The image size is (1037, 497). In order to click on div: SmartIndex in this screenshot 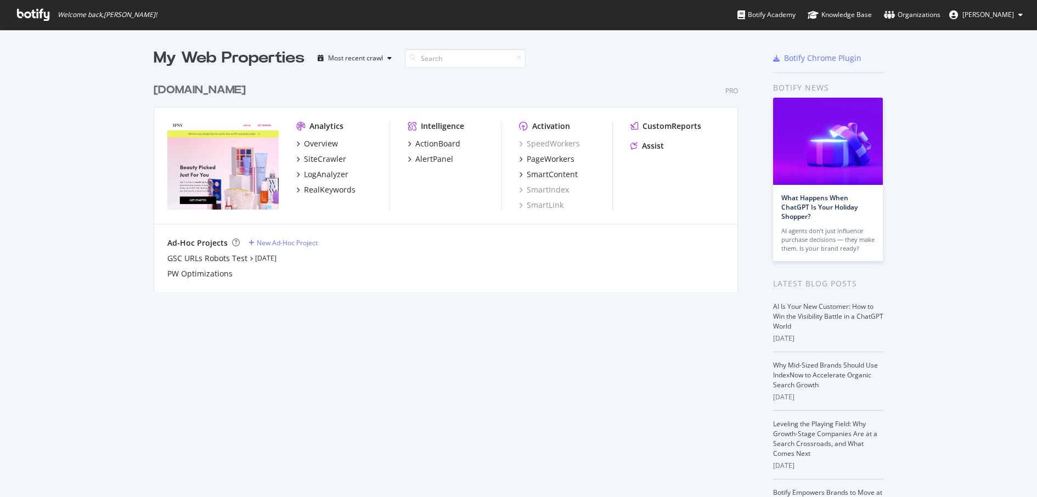, I will do `click(544, 190)`.